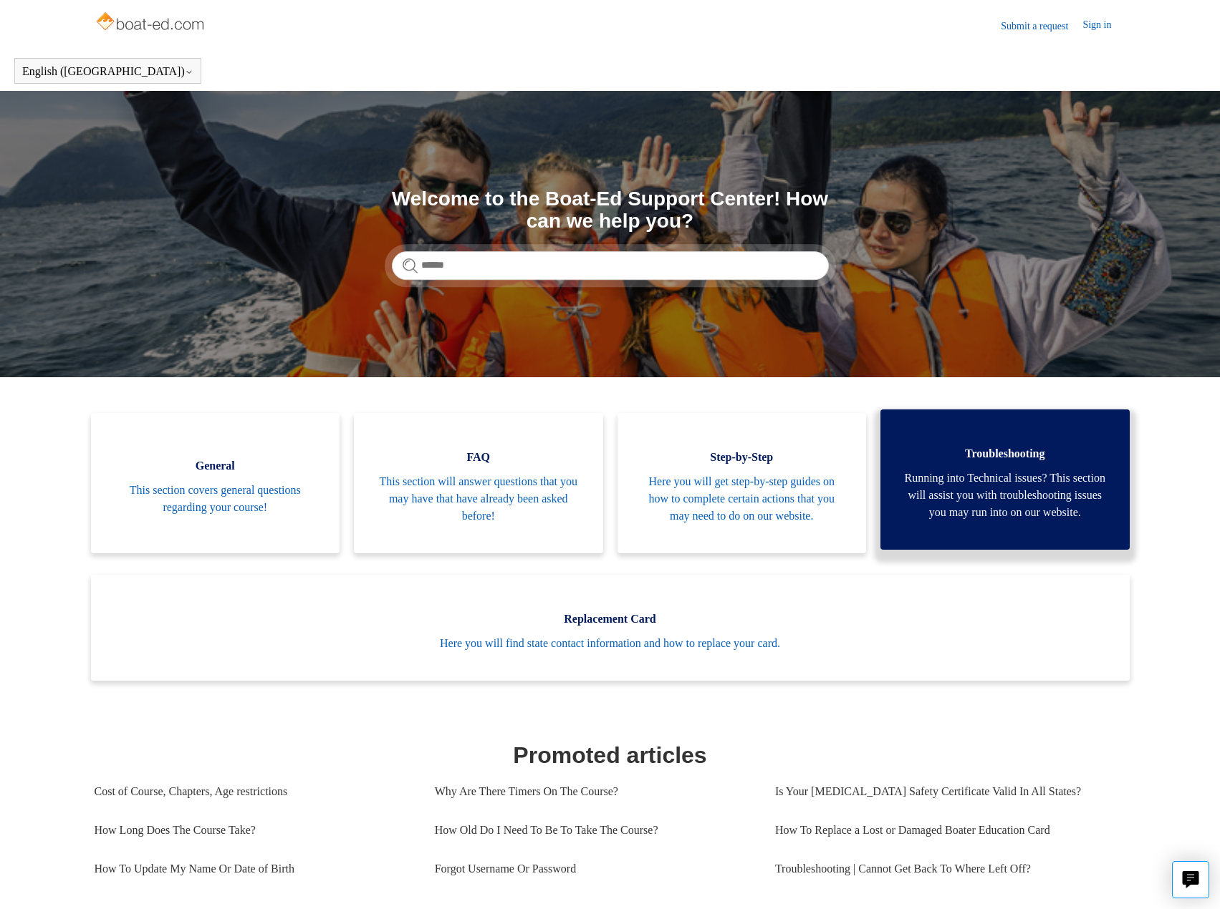  I want to click on button: Live chat, so click(1190, 880).